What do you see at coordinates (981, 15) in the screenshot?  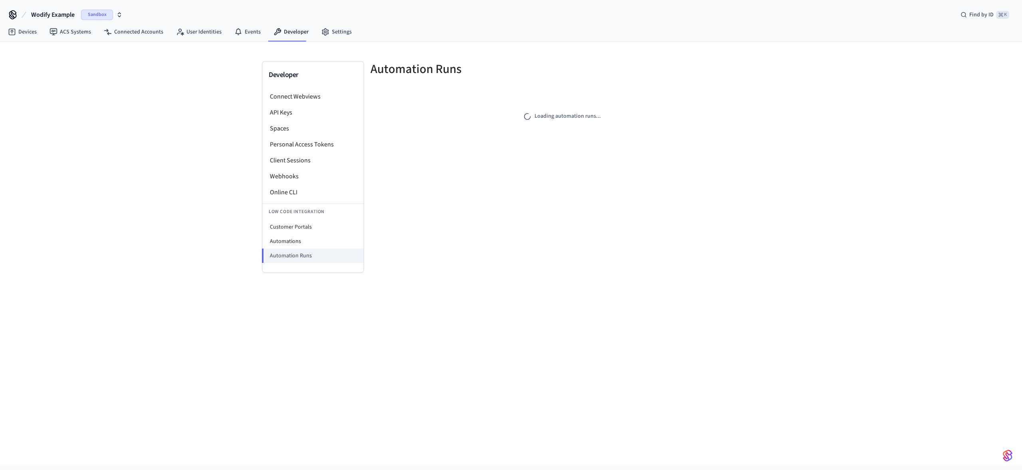 I see `span: Find by ID` at bounding box center [981, 15].